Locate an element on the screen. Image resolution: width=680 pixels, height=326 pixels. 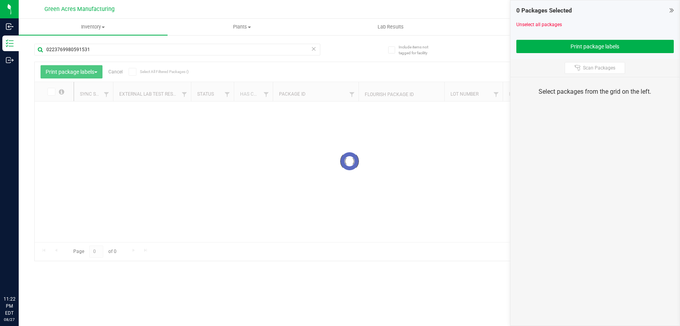
a: Lab Results is located at coordinates (391, 27).